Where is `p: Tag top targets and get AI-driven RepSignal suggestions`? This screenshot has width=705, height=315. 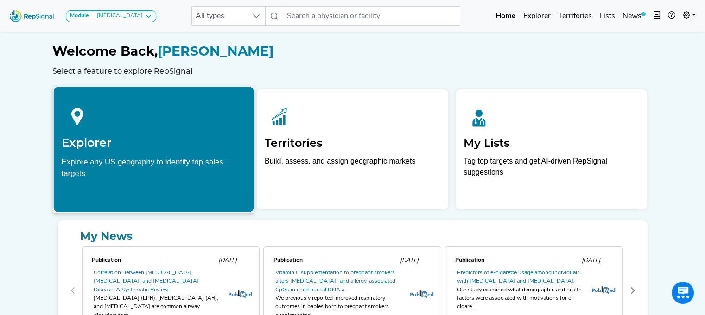 p: Tag top targets and get AI-driven RepSignal suggestions is located at coordinates (551, 169).